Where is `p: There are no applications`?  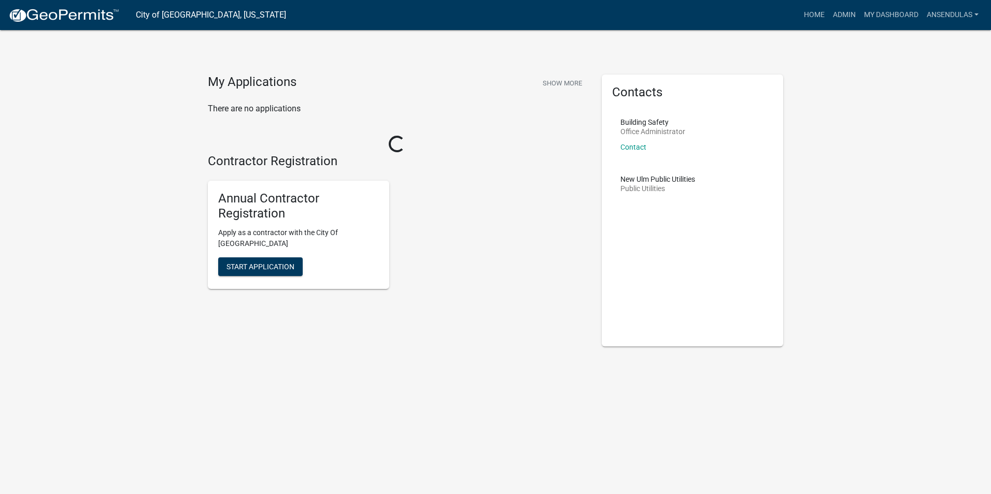 p: There are no applications is located at coordinates (397, 109).